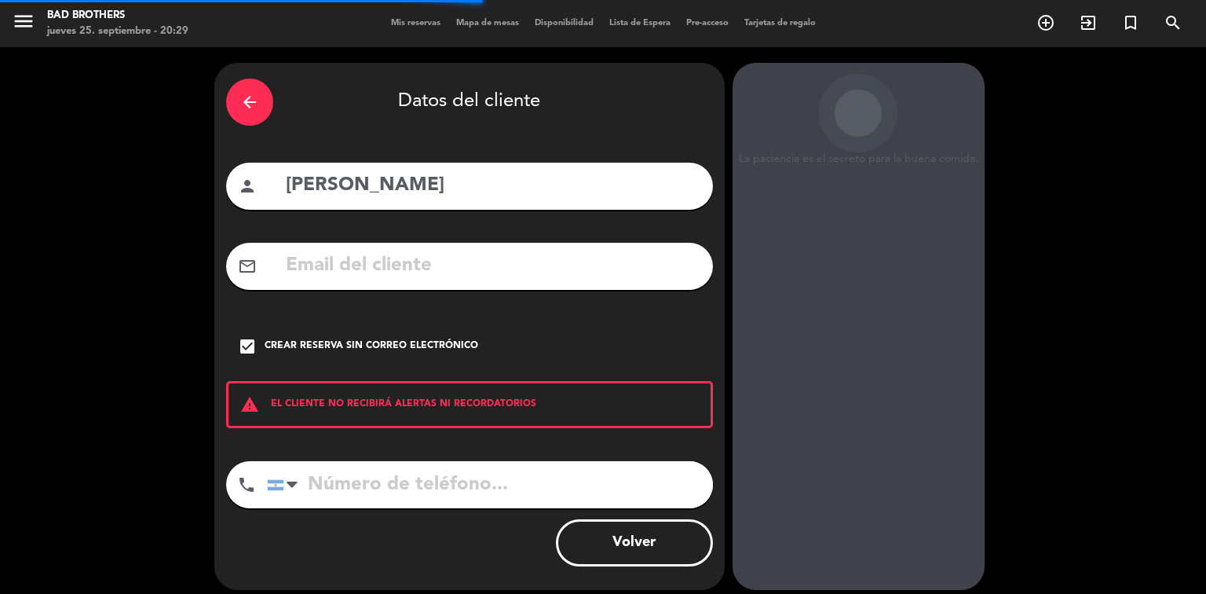 The image size is (1206, 594). What do you see at coordinates (470, 404) in the screenshot?
I see `div: EL CLIENTE NO RECIBIRÁ ALERTAS NI RECORDATORIOS` at bounding box center [470, 404].